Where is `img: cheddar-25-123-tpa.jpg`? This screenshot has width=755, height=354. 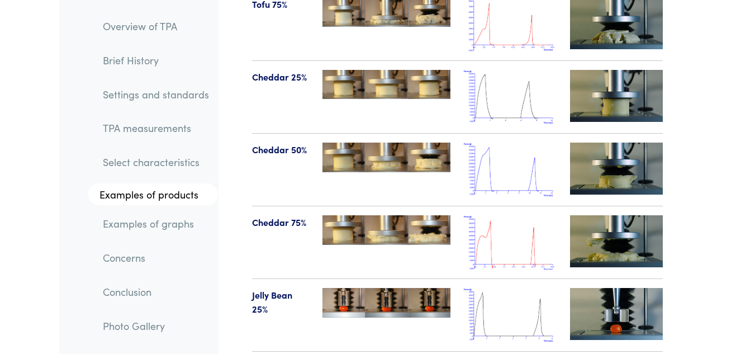 img: cheddar-25-123-tpa.jpg is located at coordinates (386, 84).